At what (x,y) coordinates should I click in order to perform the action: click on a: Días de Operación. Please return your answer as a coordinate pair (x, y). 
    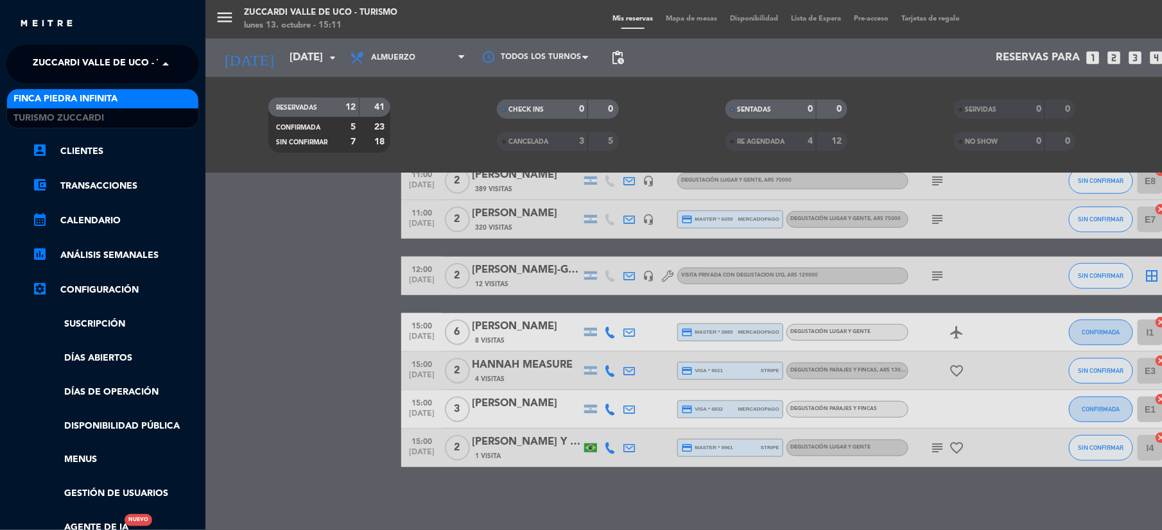
    Looking at the image, I should click on (116, 392).